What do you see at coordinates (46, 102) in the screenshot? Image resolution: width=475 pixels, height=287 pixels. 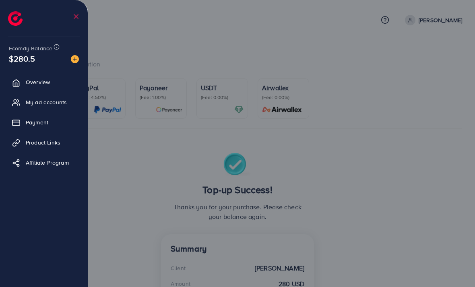 I see `span: My ad accounts` at bounding box center [46, 102].